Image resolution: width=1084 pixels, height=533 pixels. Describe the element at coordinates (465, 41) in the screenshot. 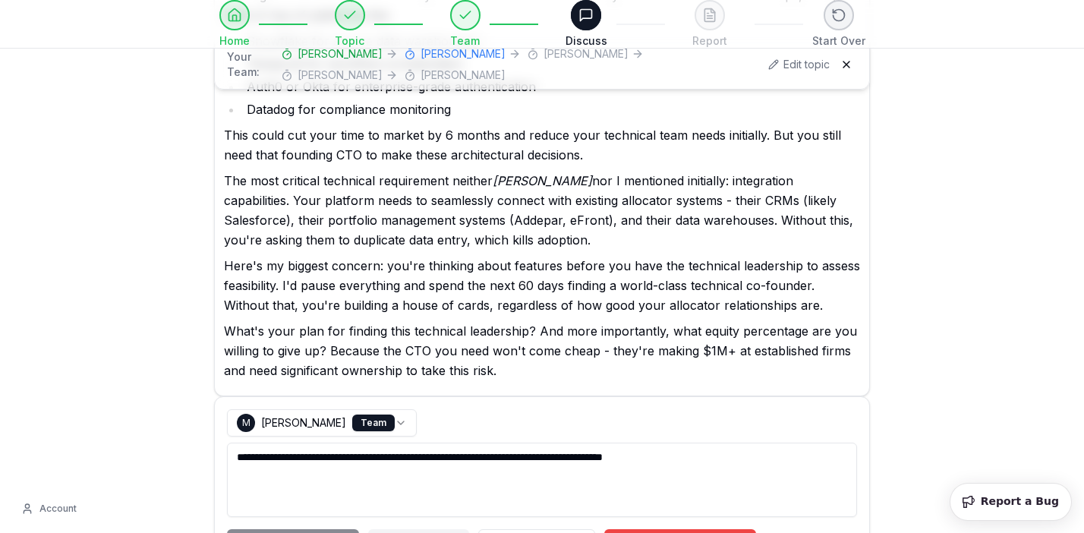

I see `span: Team` at that location.